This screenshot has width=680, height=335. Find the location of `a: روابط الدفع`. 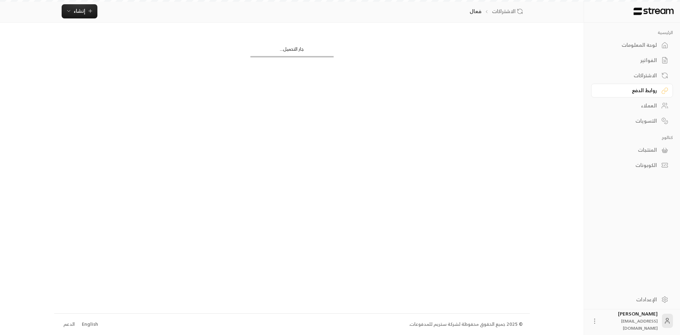

a: روابط الدفع is located at coordinates (632, 90).